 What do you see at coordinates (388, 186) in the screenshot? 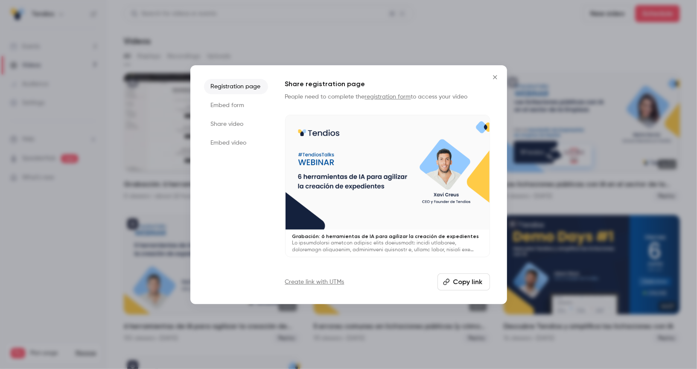
I see `a: Grabación: 6 herramientas de IA para agilizar la creación de expedientesLo ipsumdolorsi ametcon a...` at bounding box center [388, 186].